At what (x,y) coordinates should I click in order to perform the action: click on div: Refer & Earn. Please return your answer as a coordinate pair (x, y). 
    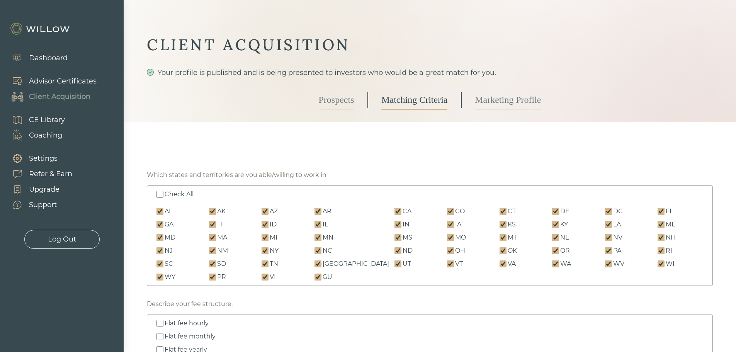
    Looking at the image, I should click on (51, 174).